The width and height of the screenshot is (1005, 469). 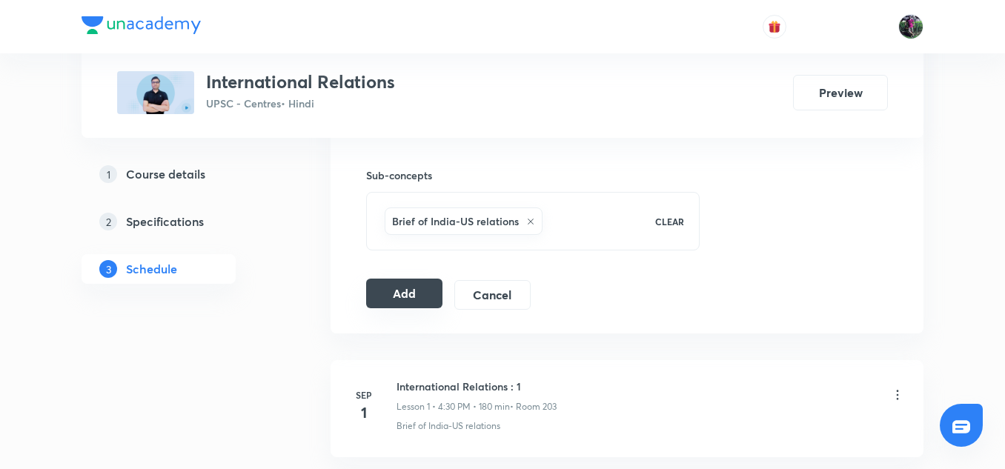 I want to click on p: 1, so click(x=108, y=174).